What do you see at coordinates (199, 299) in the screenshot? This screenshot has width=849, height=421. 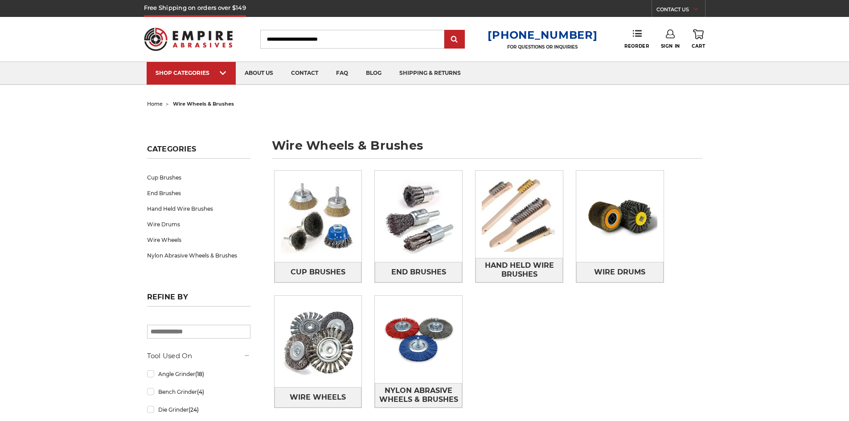 I see `h5: Refine by` at bounding box center [199, 299].